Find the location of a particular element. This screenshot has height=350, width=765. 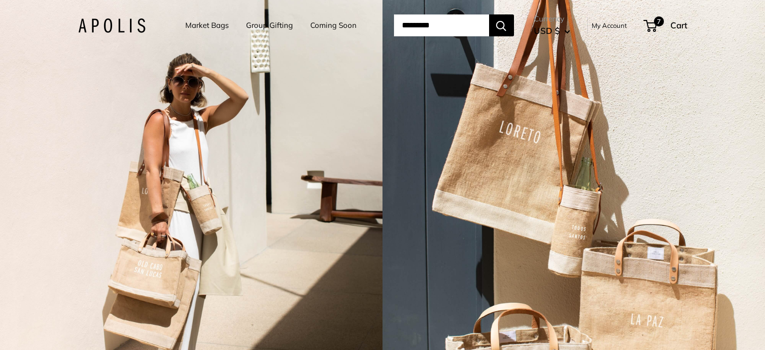

a: 7 Cart is located at coordinates (666, 25).